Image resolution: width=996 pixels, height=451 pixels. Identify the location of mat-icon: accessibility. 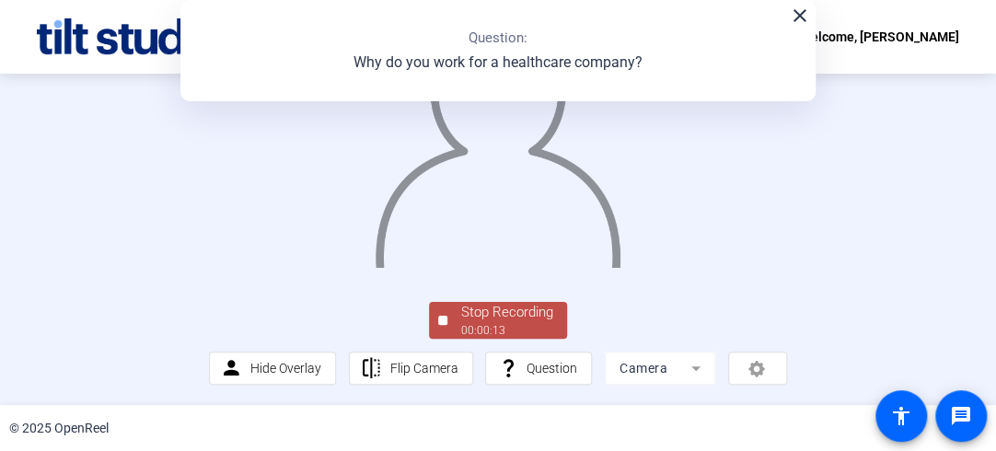
(901, 416).